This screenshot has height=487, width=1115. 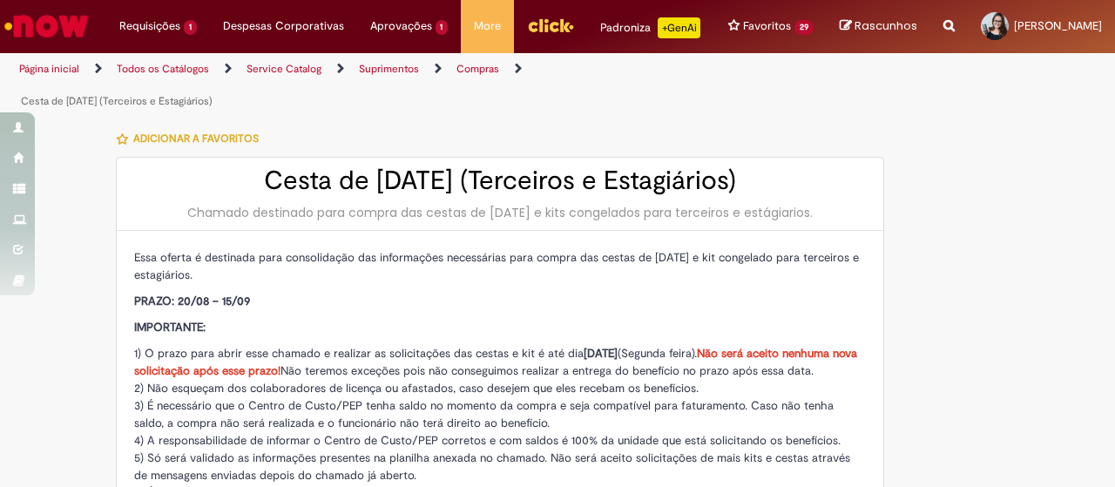 What do you see at coordinates (389, 69) in the screenshot?
I see `a: Suprimentos` at bounding box center [389, 69].